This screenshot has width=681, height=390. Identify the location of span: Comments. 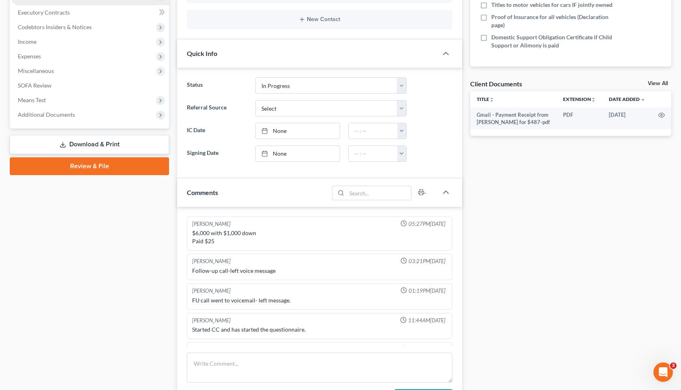
(202, 192).